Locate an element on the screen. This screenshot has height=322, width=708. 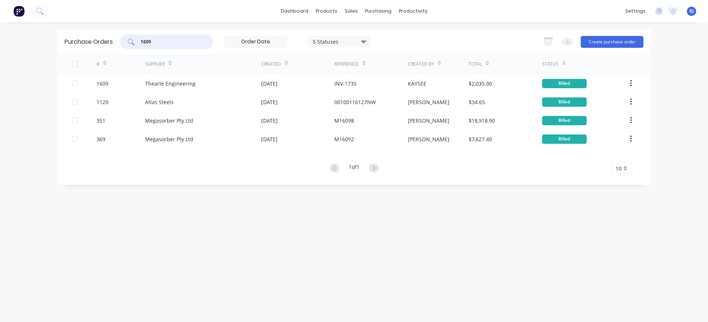
div: 5 Statuses is located at coordinates (339, 41).